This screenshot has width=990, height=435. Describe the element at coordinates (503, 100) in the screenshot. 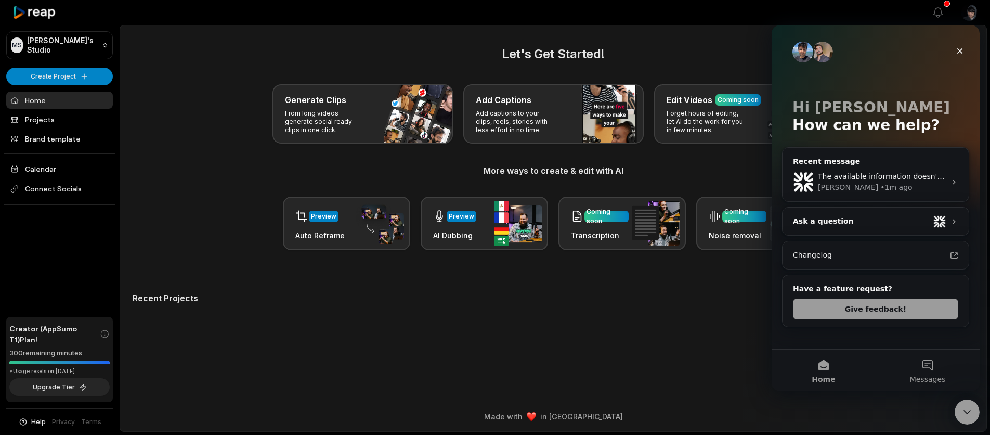

I see `h3: Add Captions` at that location.